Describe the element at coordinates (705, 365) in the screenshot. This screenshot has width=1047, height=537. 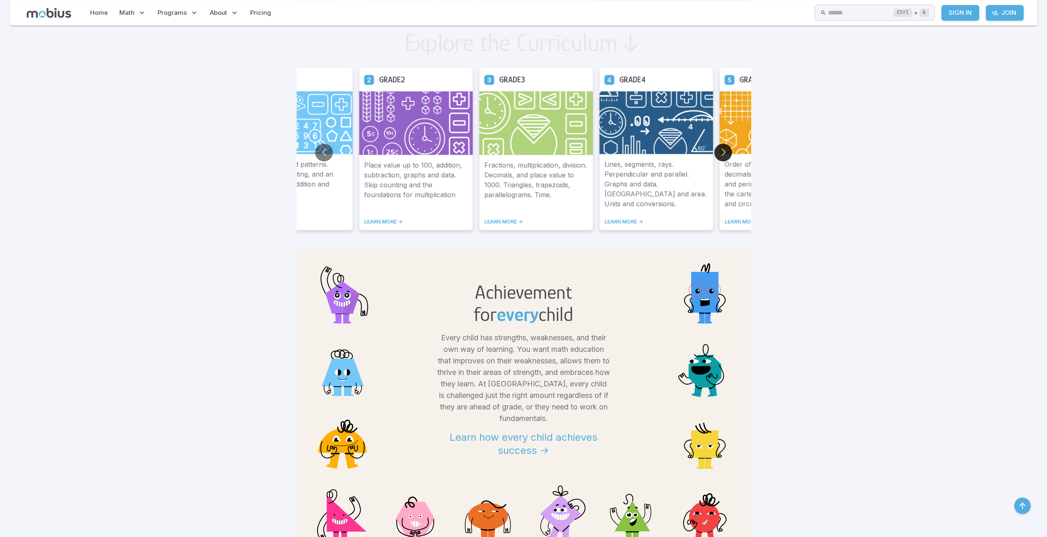
I see `img: octagon.svg` at that location.